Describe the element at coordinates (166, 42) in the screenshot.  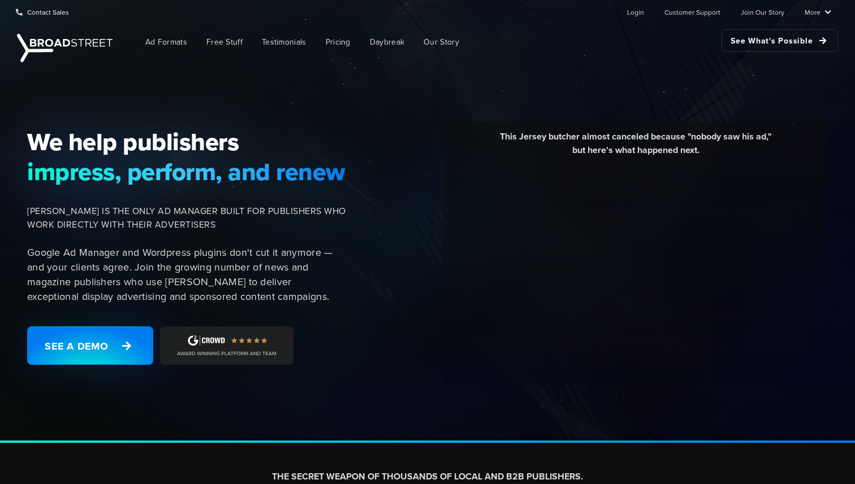
I see `a: Ad Formats` at that location.